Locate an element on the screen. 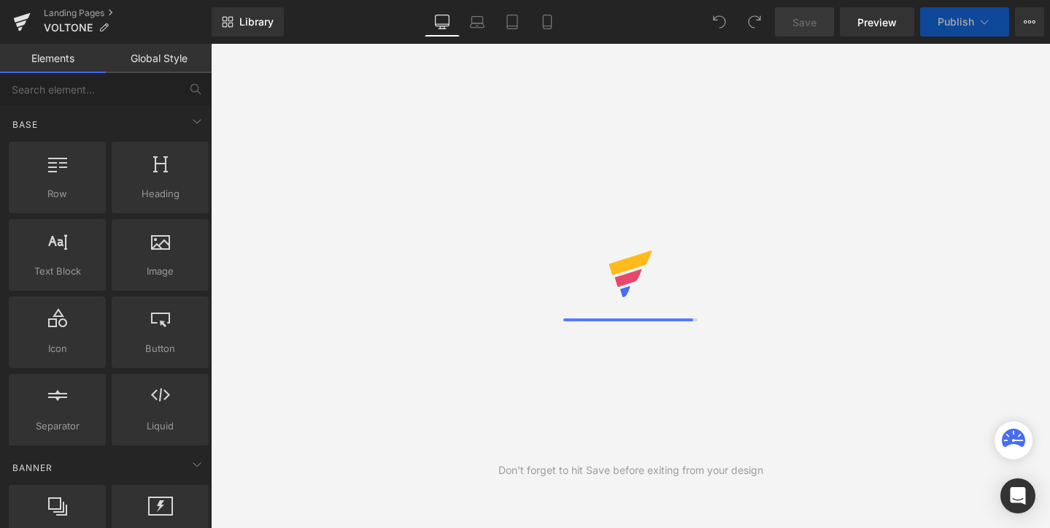 Image resolution: width=1050 pixels, height=528 pixels. span: Preview is located at coordinates (877, 22).